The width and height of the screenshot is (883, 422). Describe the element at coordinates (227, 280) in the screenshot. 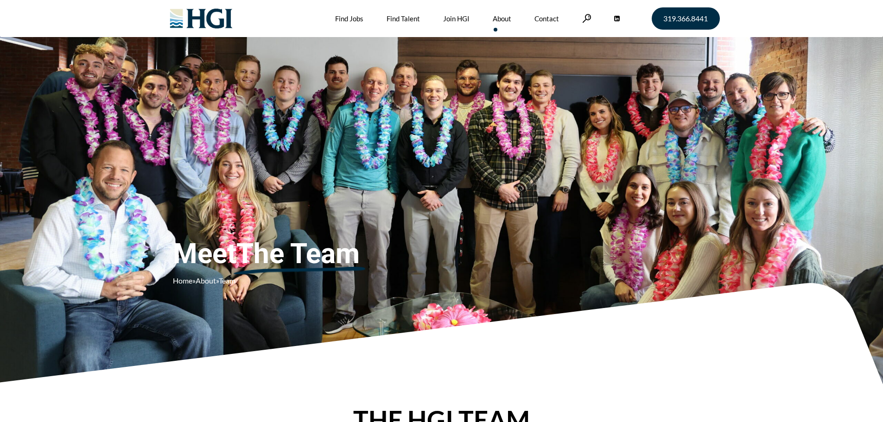

I see `span: Team` at that location.